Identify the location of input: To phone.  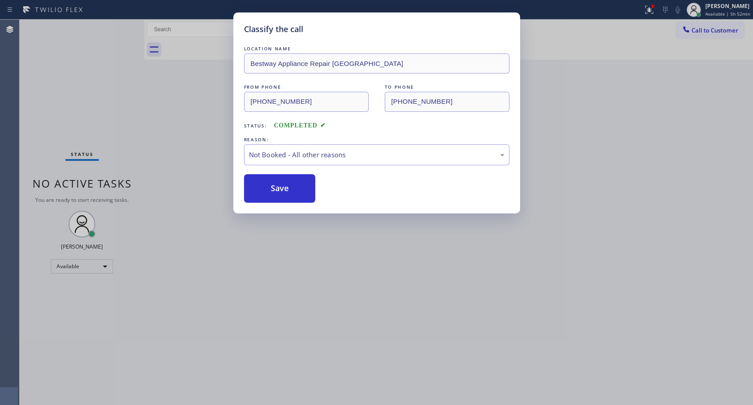
(447, 102).